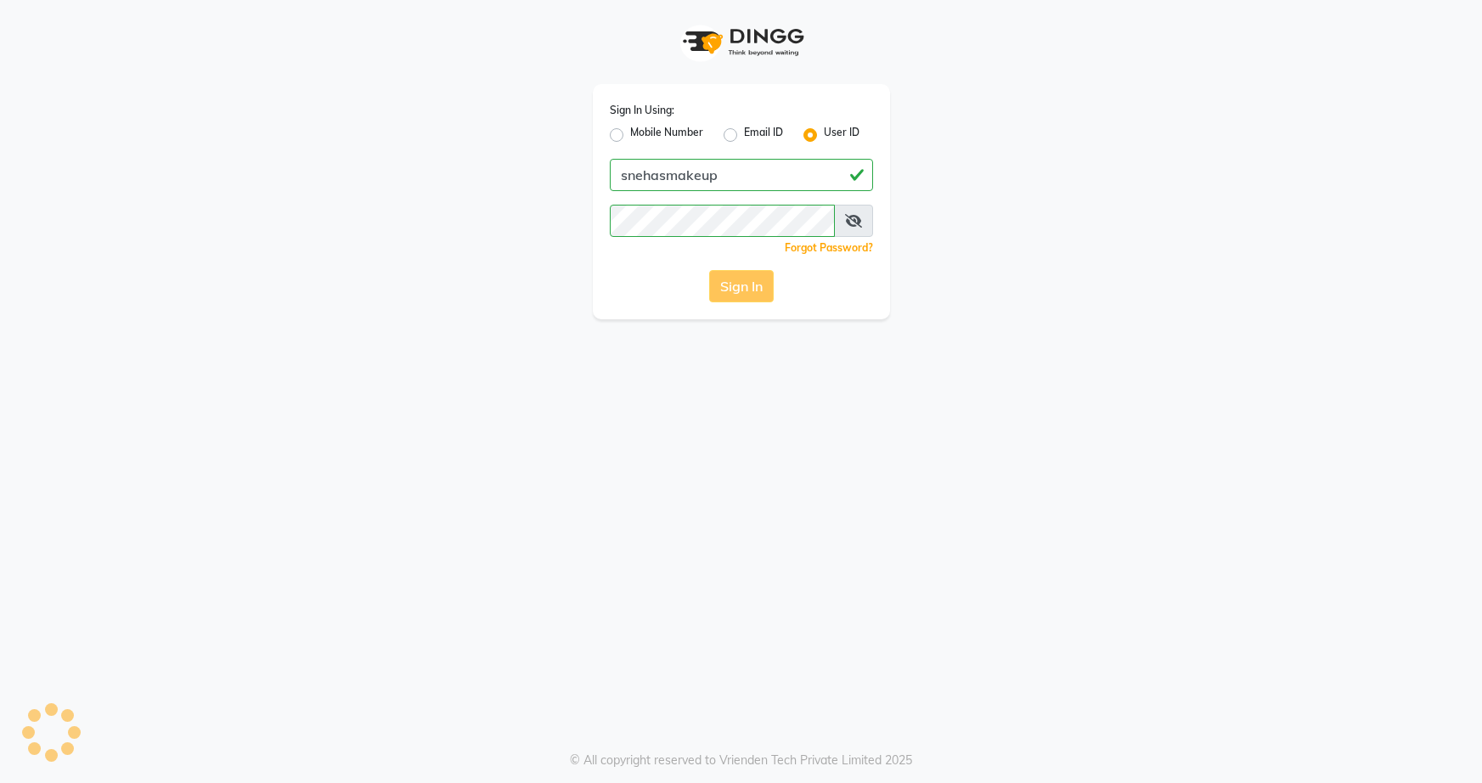 The image size is (1482, 783). Describe the element at coordinates (667, 135) in the screenshot. I see `label: Mobile Number` at that location.